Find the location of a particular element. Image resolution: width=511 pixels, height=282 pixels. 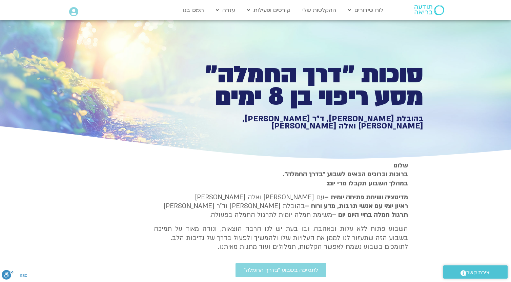

img: תודעה בריאה is located at coordinates (429, 10).